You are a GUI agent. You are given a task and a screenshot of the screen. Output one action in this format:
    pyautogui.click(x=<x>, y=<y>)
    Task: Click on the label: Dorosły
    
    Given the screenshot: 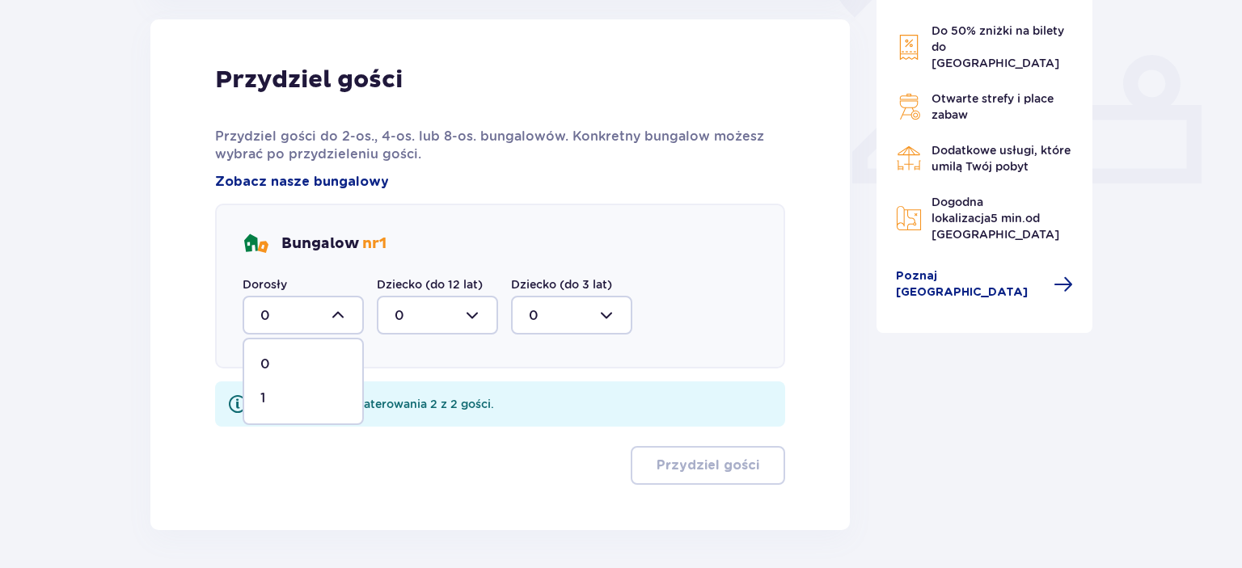 What is the action you would take?
    pyautogui.click(x=264, y=285)
    